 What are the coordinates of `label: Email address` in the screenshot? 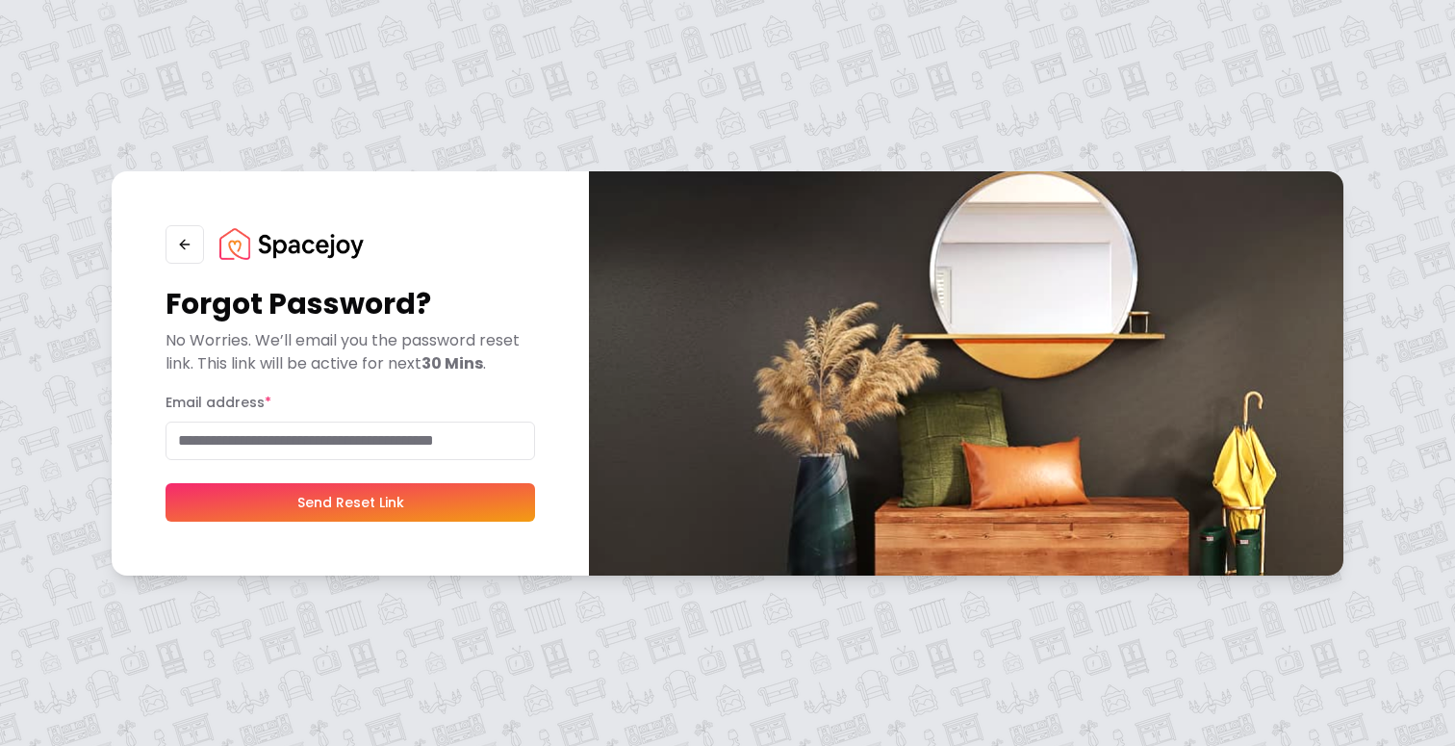 It's located at (218, 402).